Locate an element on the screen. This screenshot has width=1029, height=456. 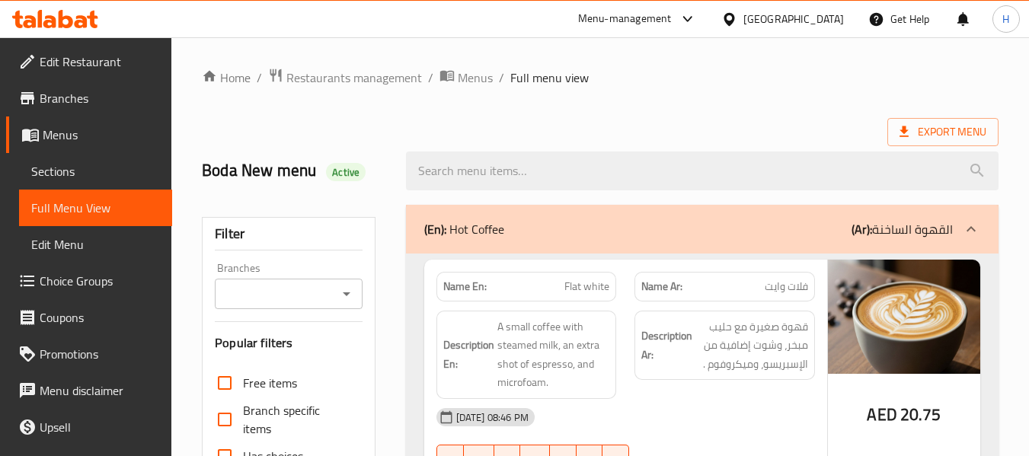
span: Restaurants management is located at coordinates (354, 78).